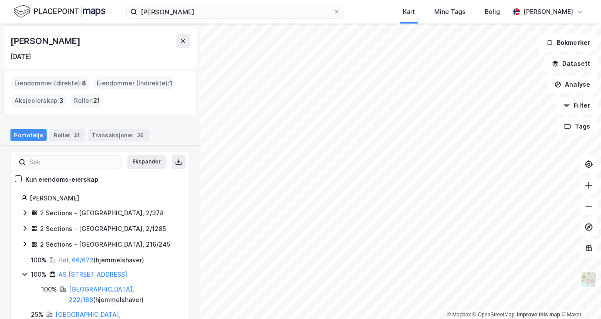 The image size is (601, 319). What do you see at coordinates (119, 135) in the screenshot?
I see `div: Transaksjoner` at bounding box center [119, 135].